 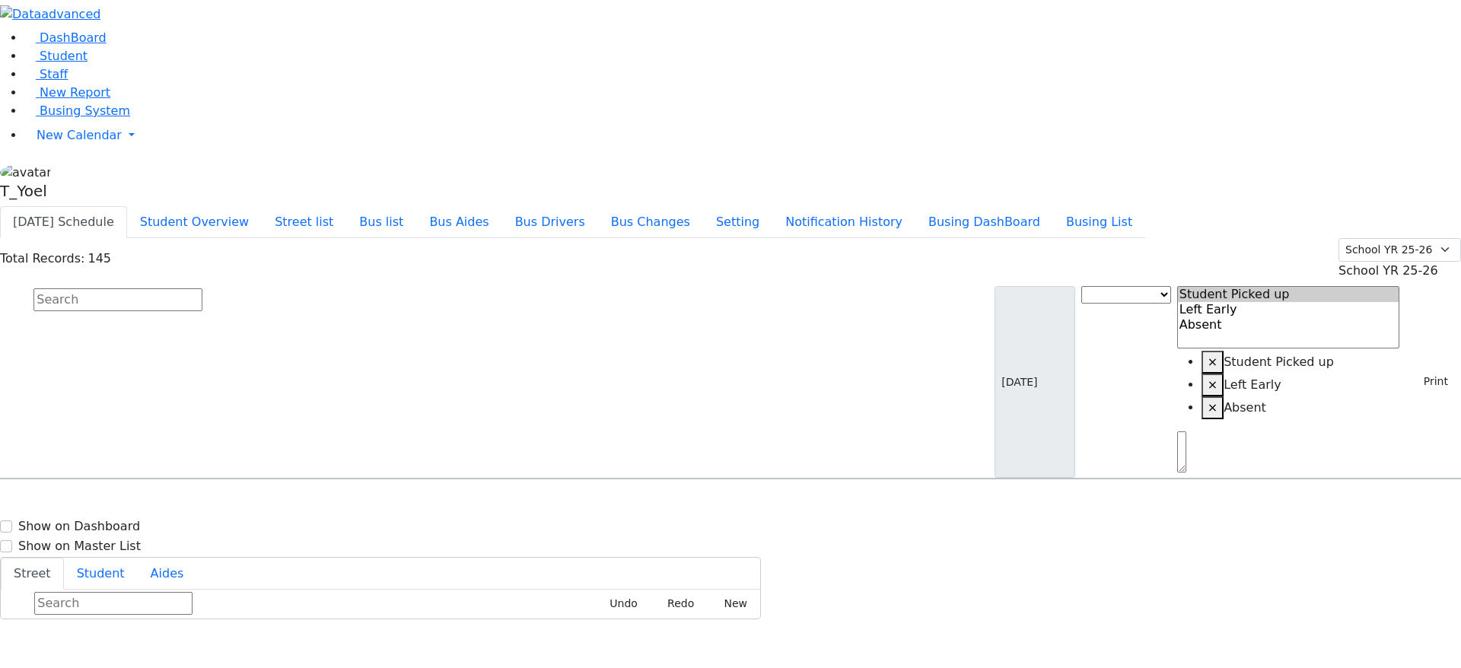 What do you see at coordinates (167, 574) in the screenshot?
I see `button: Aides` at bounding box center [167, 574].